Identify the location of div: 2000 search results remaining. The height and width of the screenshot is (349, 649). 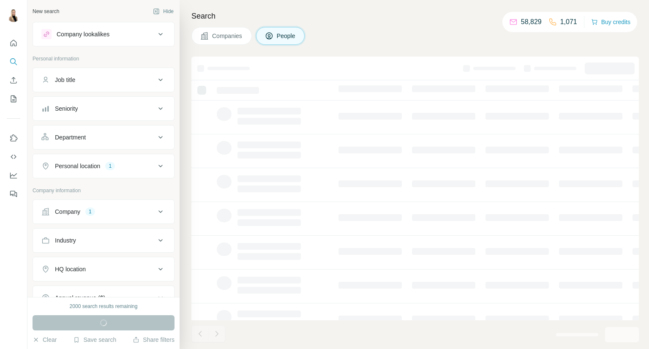
(104, 306).